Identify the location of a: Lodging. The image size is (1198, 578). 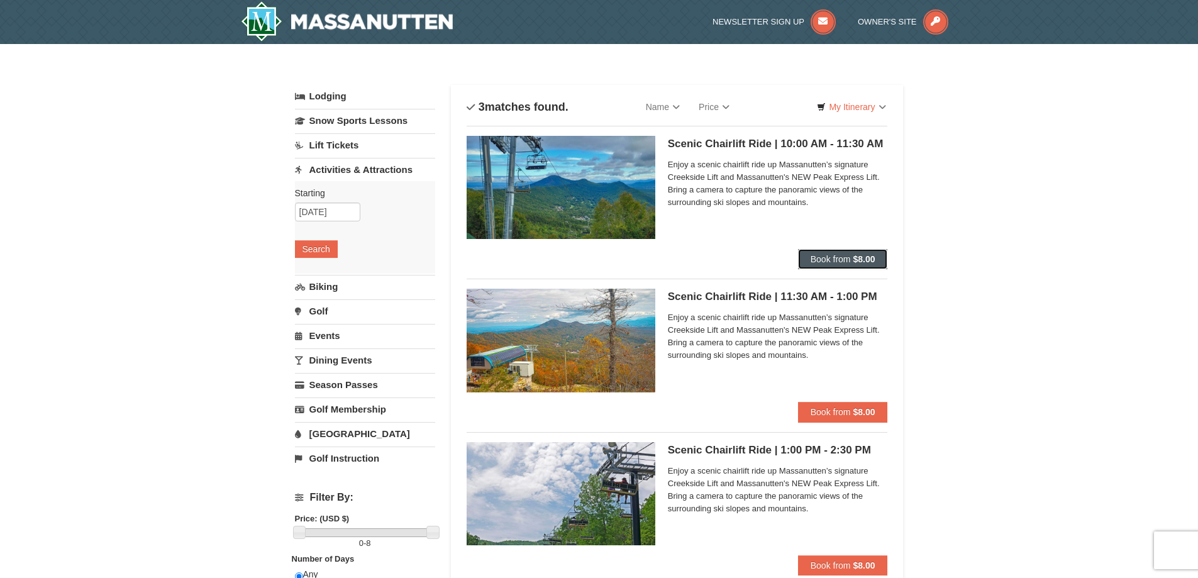
(365, 96).